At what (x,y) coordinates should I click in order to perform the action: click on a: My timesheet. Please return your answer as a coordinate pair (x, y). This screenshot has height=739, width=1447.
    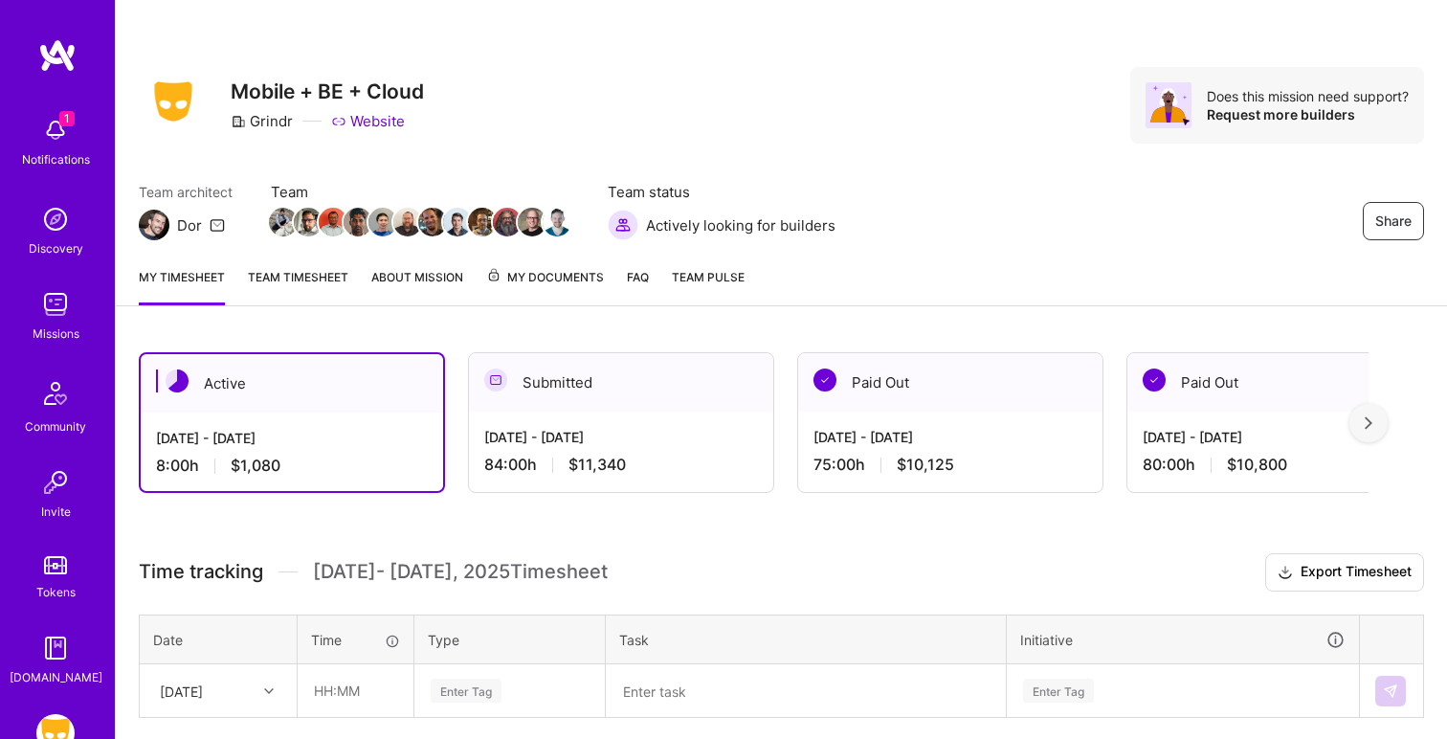
    Looking at the image, I should click on (182, 286).